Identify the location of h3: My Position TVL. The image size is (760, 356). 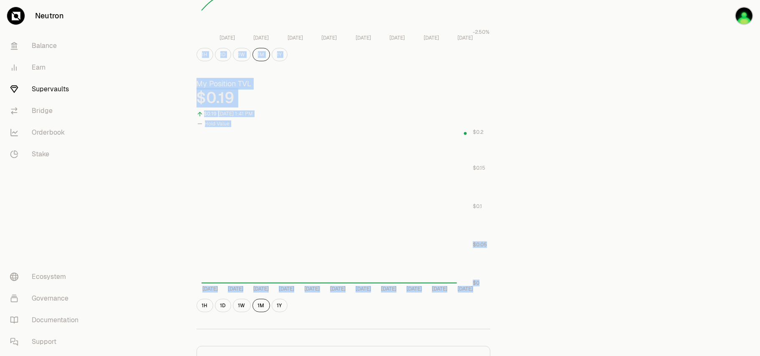
(343, 84).